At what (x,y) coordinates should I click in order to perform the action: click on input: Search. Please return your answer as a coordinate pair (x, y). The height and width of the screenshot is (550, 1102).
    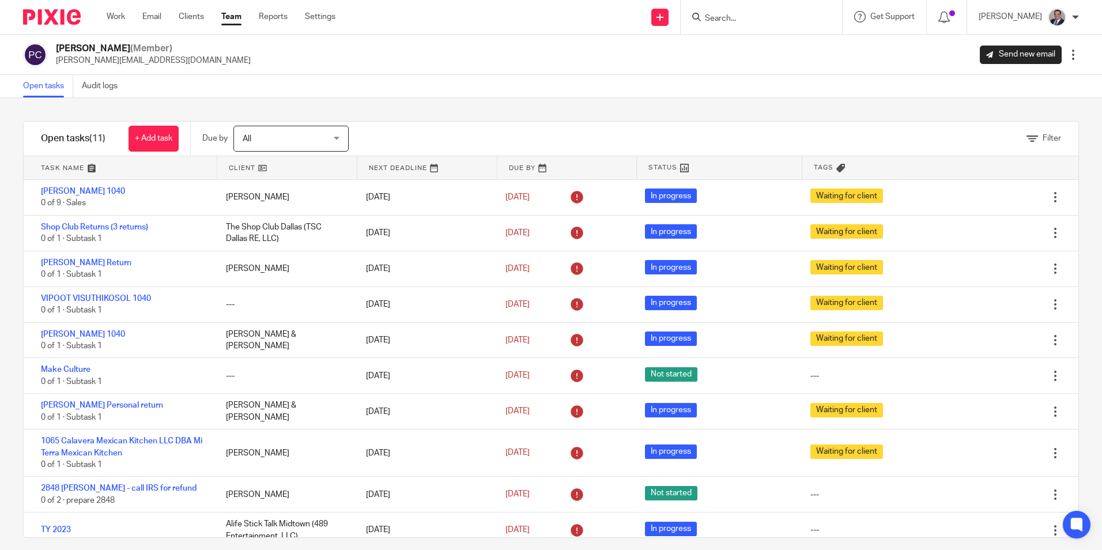
    Looking at the image, I should click on (756, 19).